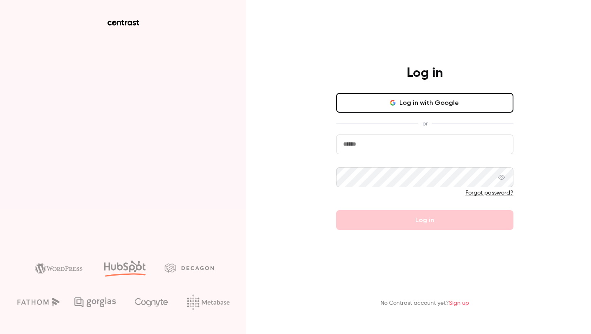 This screenshot has width=591, height=334. Describe the element at coordinates (425, 303) in the screenshot. I see `p: No Contrast account yet?` at that location.